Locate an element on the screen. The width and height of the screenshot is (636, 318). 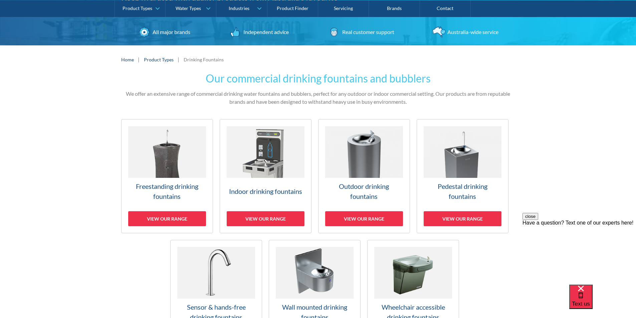
div: Independent advice is located at coordinates (265, 32).